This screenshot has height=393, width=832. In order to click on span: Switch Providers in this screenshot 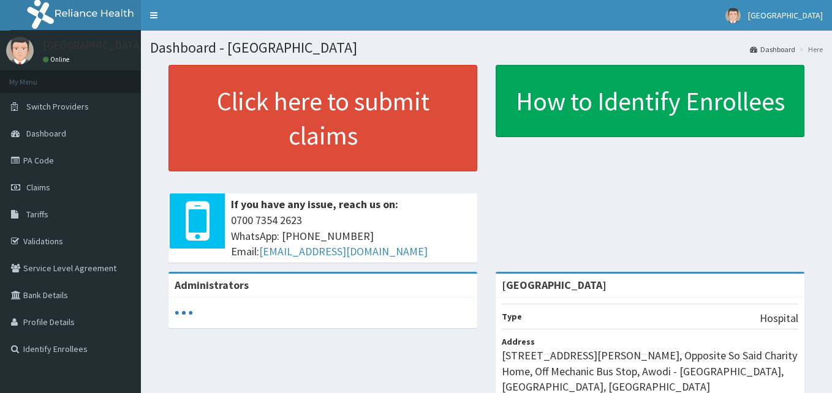, I will do `click(58, 107)`.